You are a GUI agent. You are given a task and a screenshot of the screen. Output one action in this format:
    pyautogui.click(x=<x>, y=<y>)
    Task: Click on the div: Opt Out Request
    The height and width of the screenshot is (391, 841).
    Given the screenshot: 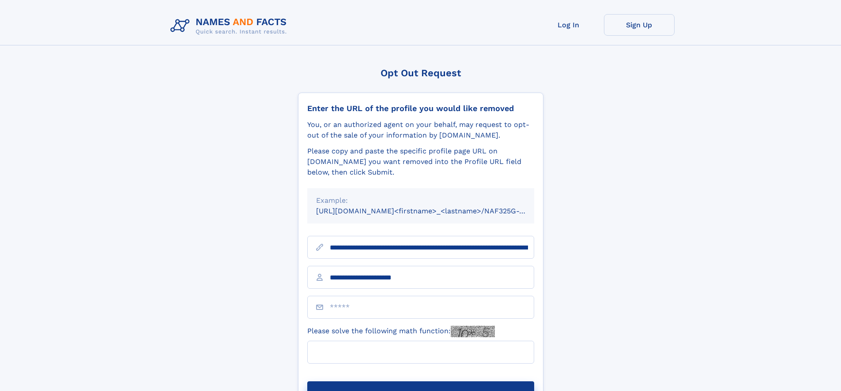 What is the action you would take?
    pyautogui.click(x=421, y=73)
    